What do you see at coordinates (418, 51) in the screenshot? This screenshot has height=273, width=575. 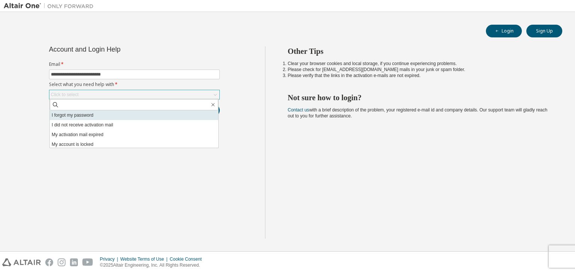 I see `h2: Other Tips` at bounding box center [418, 51].